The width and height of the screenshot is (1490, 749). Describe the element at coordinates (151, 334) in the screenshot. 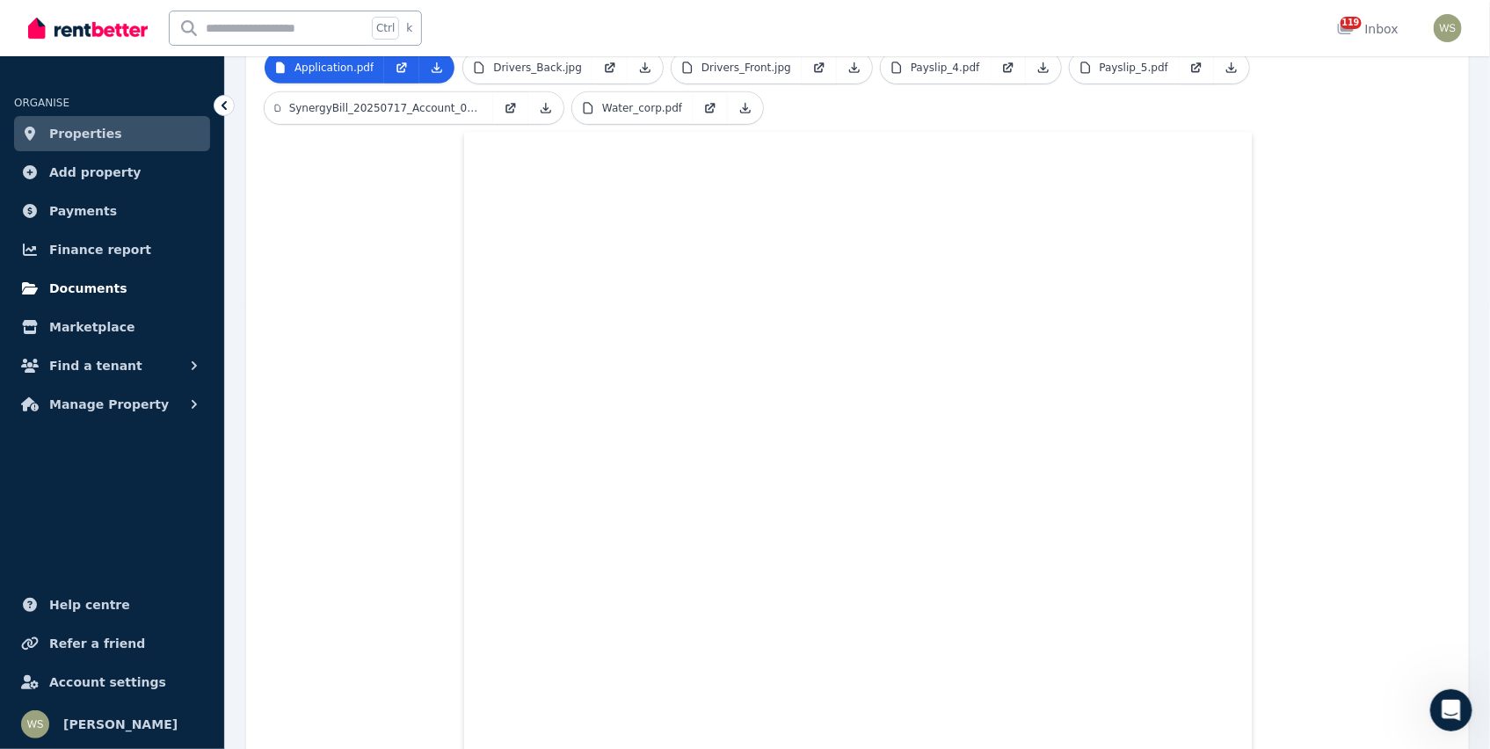

I see `div: Please make sure to click the options to 'get more help' if we haven't answered your question.` at that location.